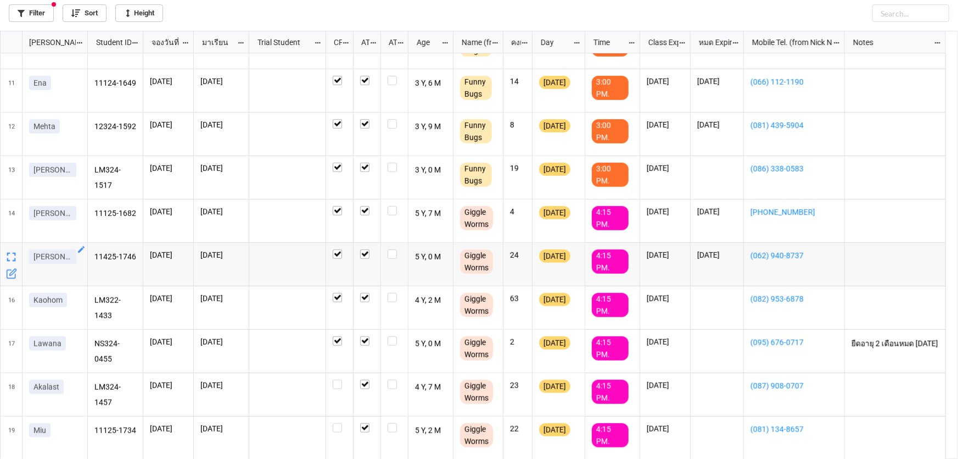  I want to click on p: 63, so click(518, 298).